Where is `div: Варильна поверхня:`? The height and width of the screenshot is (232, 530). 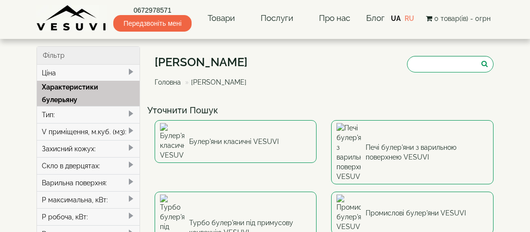
div: Варильна поверхня: is located at coordinates (88, 182).